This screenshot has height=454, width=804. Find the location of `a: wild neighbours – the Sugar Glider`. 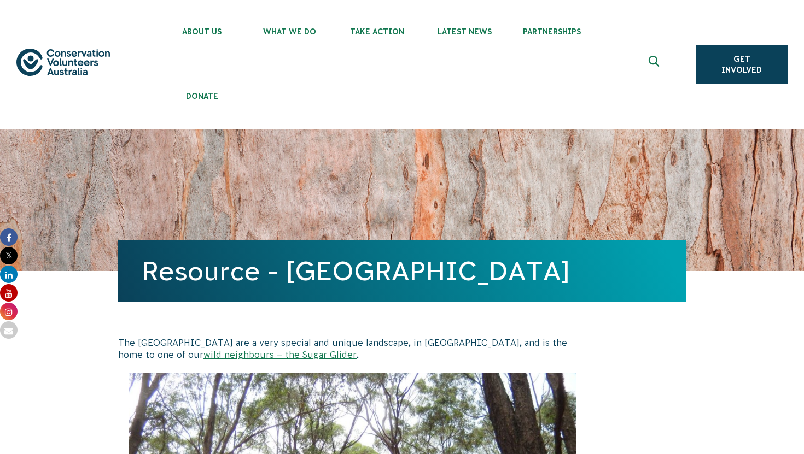

a: wild neighbours – the Sugar Glider is located at coordinates (280, 355).